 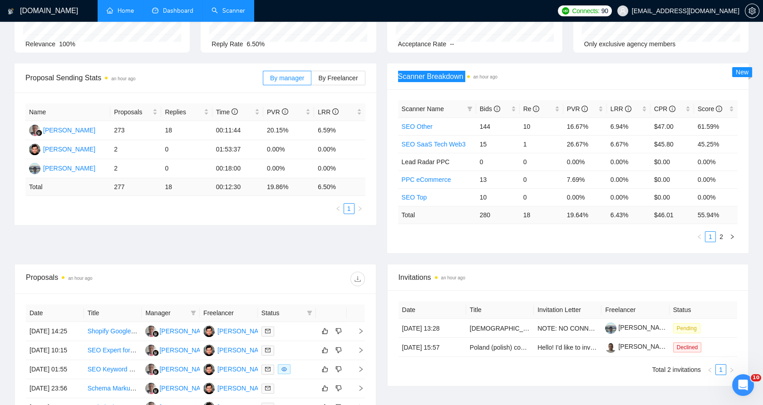 I want to click on li: Previous Page, so click(x=700, y=237).